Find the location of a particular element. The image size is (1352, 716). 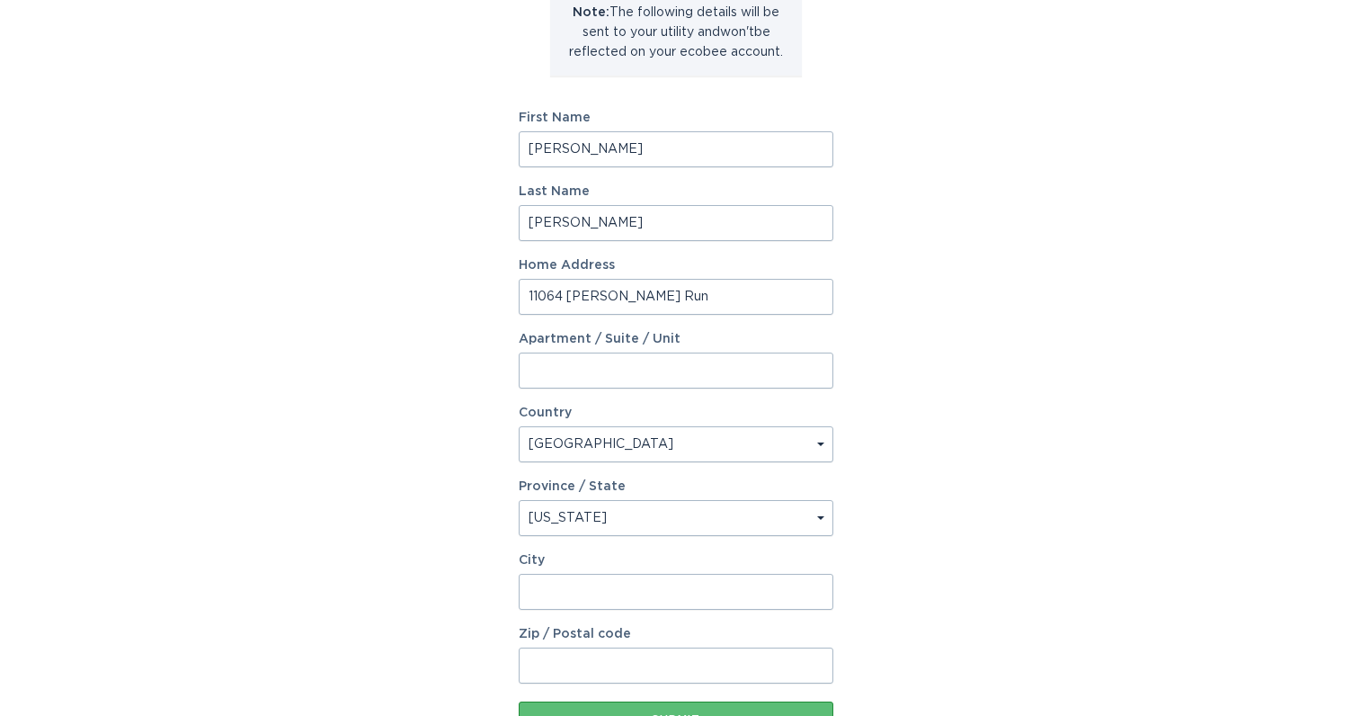

label: Home Address is located at coordinates (676, 265).